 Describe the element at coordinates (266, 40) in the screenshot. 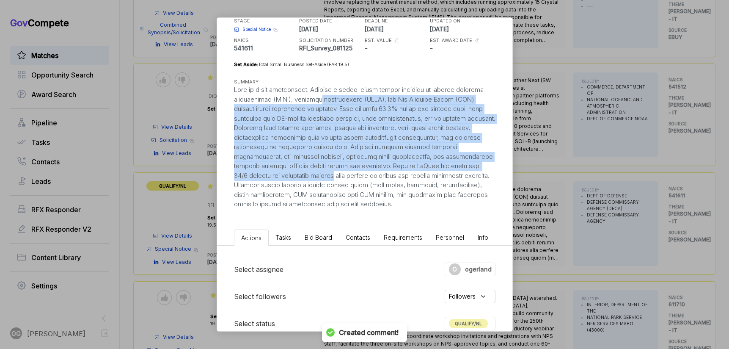

I see `h5: NAICS` at that location.